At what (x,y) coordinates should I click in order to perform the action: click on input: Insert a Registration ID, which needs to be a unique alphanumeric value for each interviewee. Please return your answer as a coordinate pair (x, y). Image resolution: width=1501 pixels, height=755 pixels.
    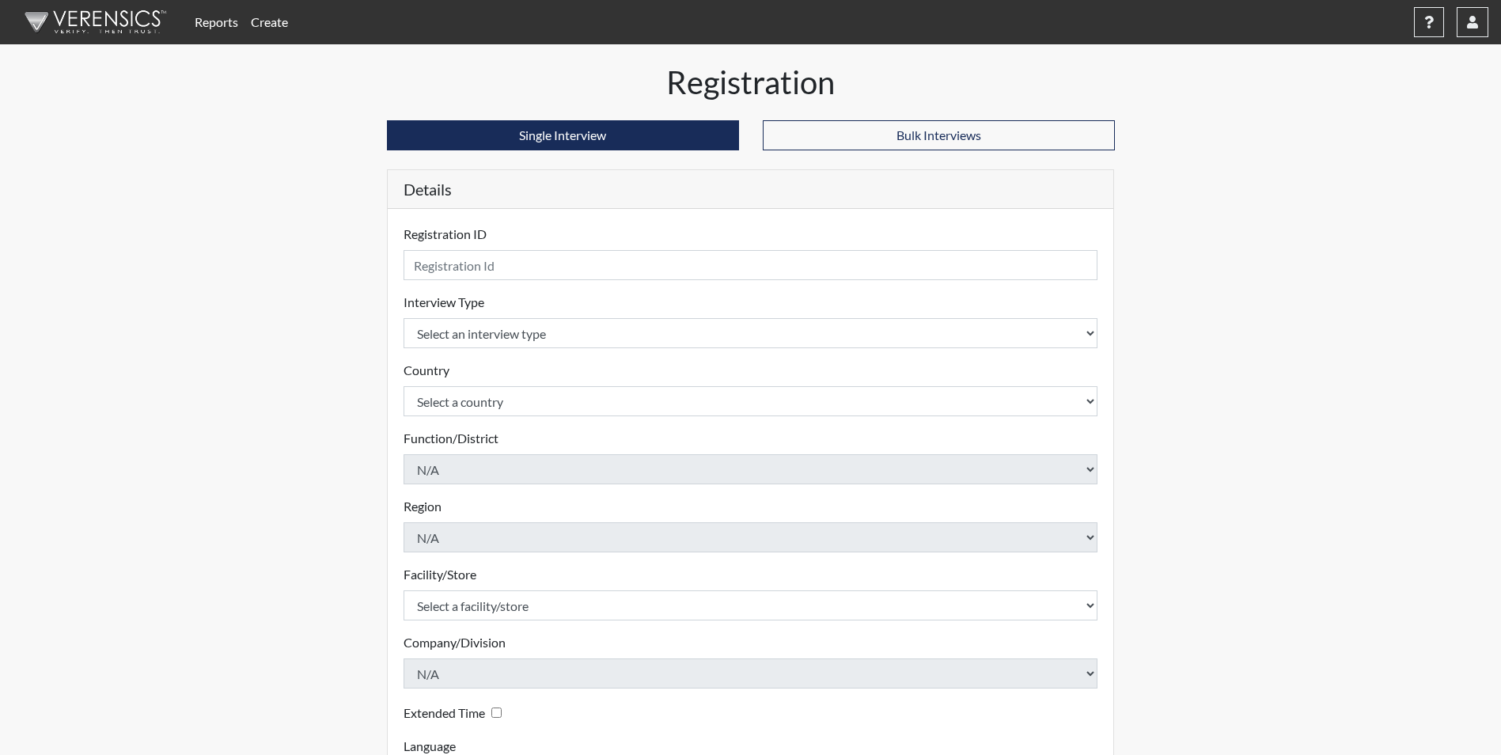
    Looking at the image, I should click on (751, 265).